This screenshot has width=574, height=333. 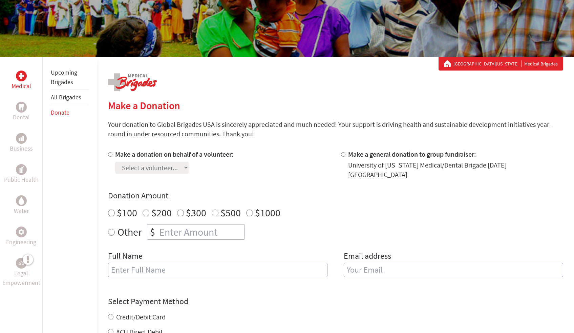 I want to click on li: Donate, so click(x=70, y=112).